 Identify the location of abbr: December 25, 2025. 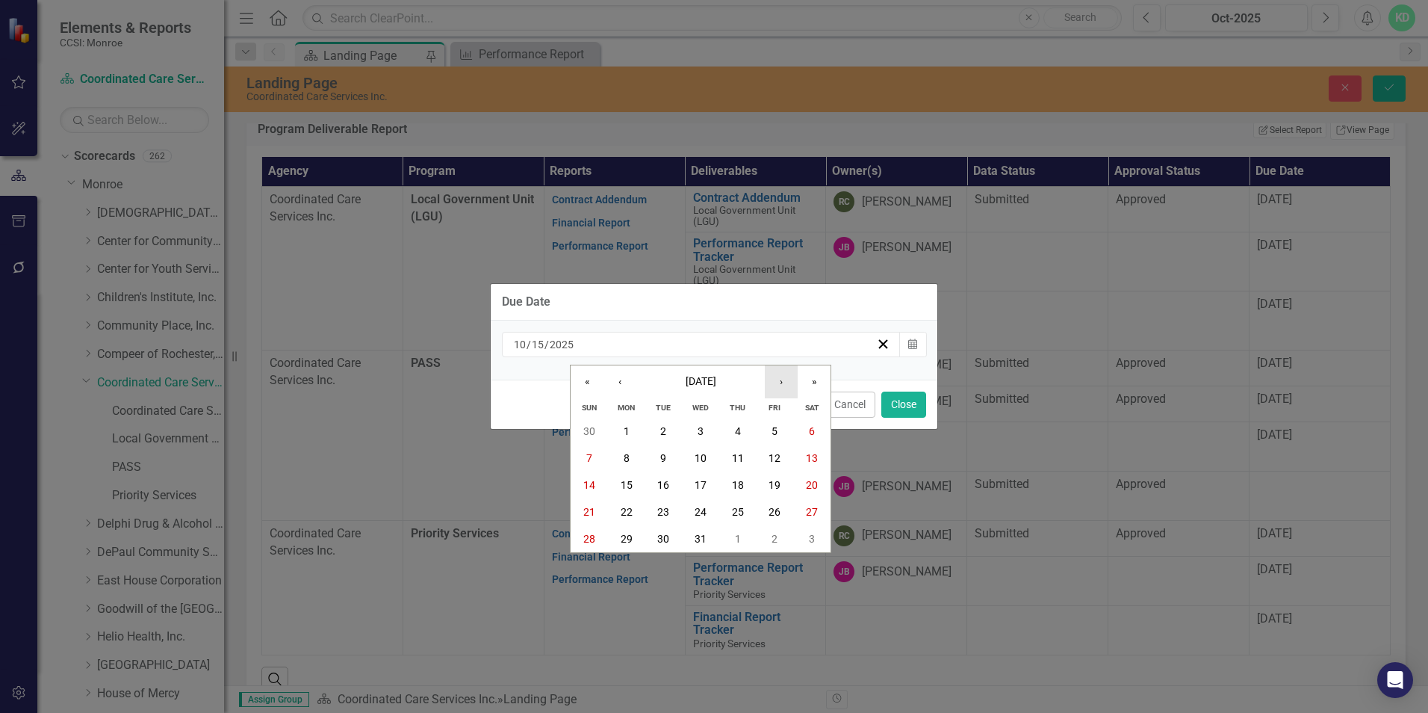
(738, 512).